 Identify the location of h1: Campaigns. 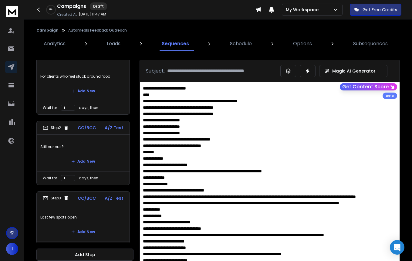
(72, 6).